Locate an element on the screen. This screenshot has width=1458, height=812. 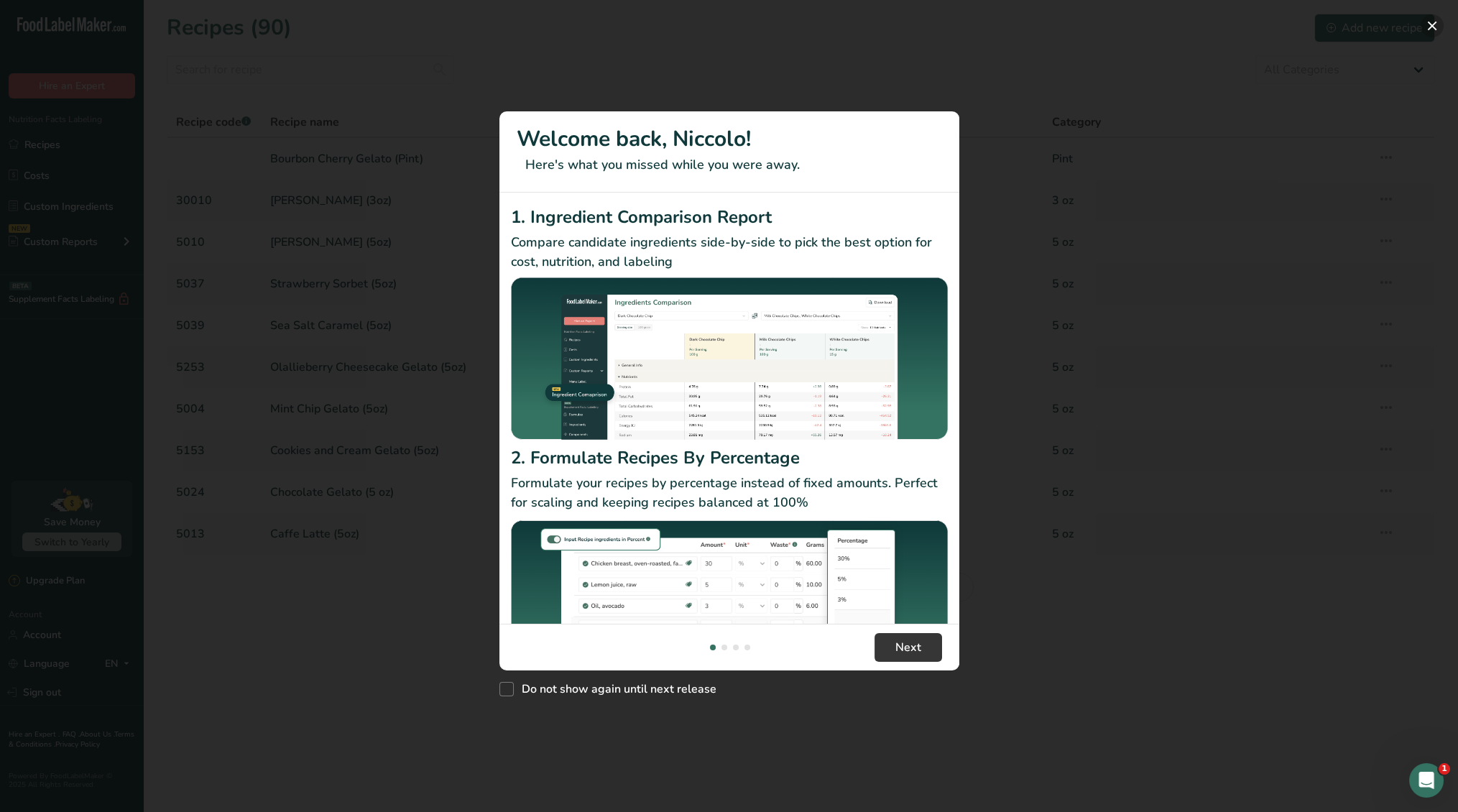
button: Next is located at coordinates (909, 647).